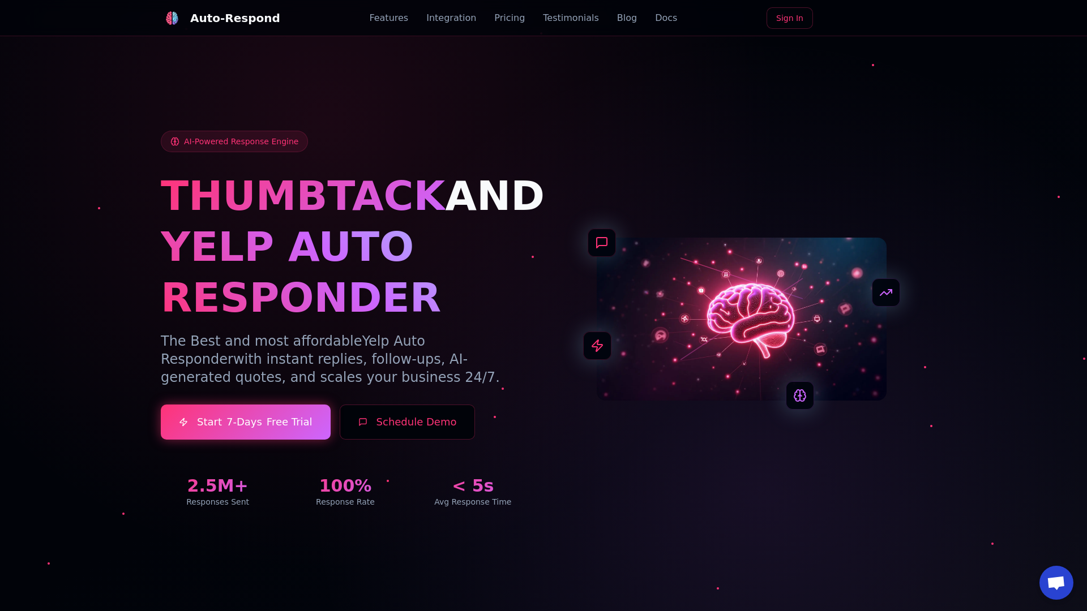 This screenshot has height=611, width=1087. Describe the element at coordinates (451, 18) in the screenshot. I see `a: Integration` at that location.